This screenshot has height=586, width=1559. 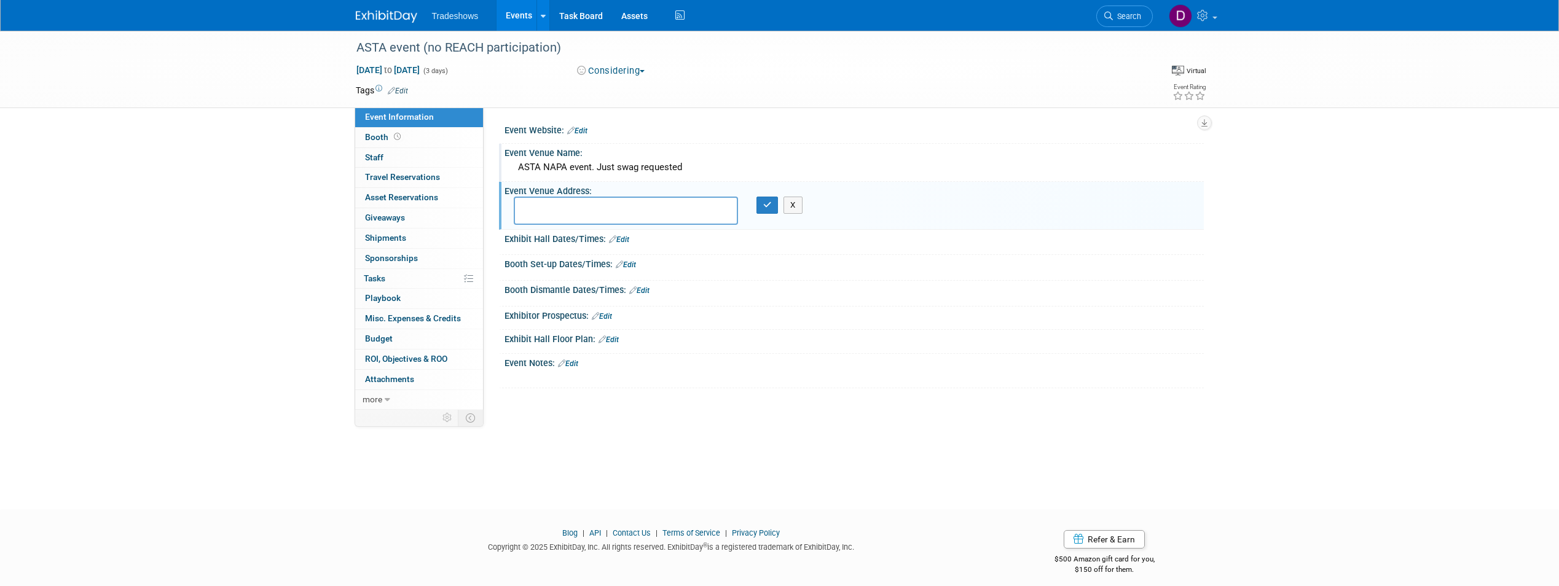 What do you see at coordinates (455, 16) in the screenshot?
I see `span: Tradeshows` at bounding box center [455, 16].